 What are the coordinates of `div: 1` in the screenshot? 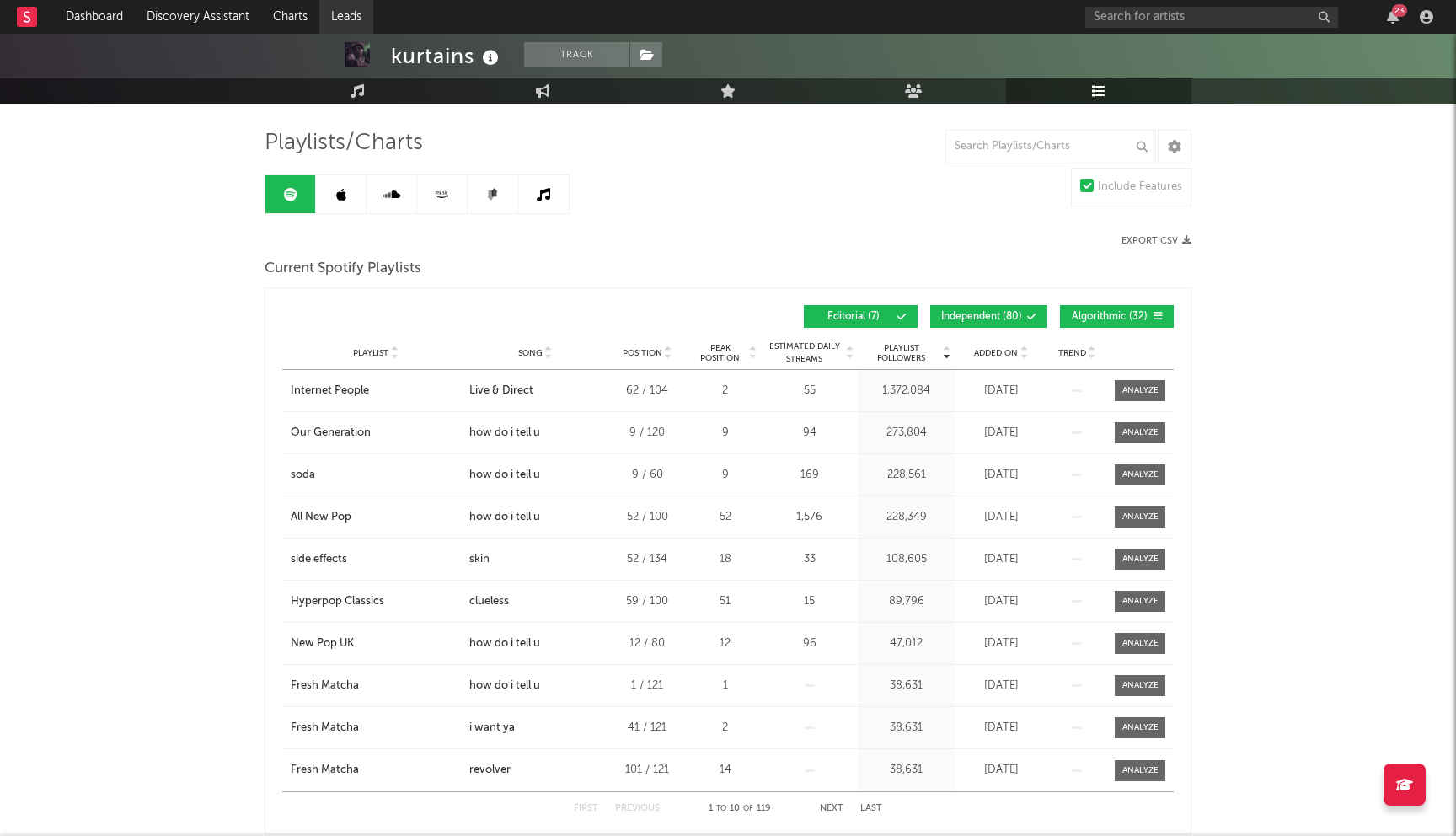 It's located at (725, 686).